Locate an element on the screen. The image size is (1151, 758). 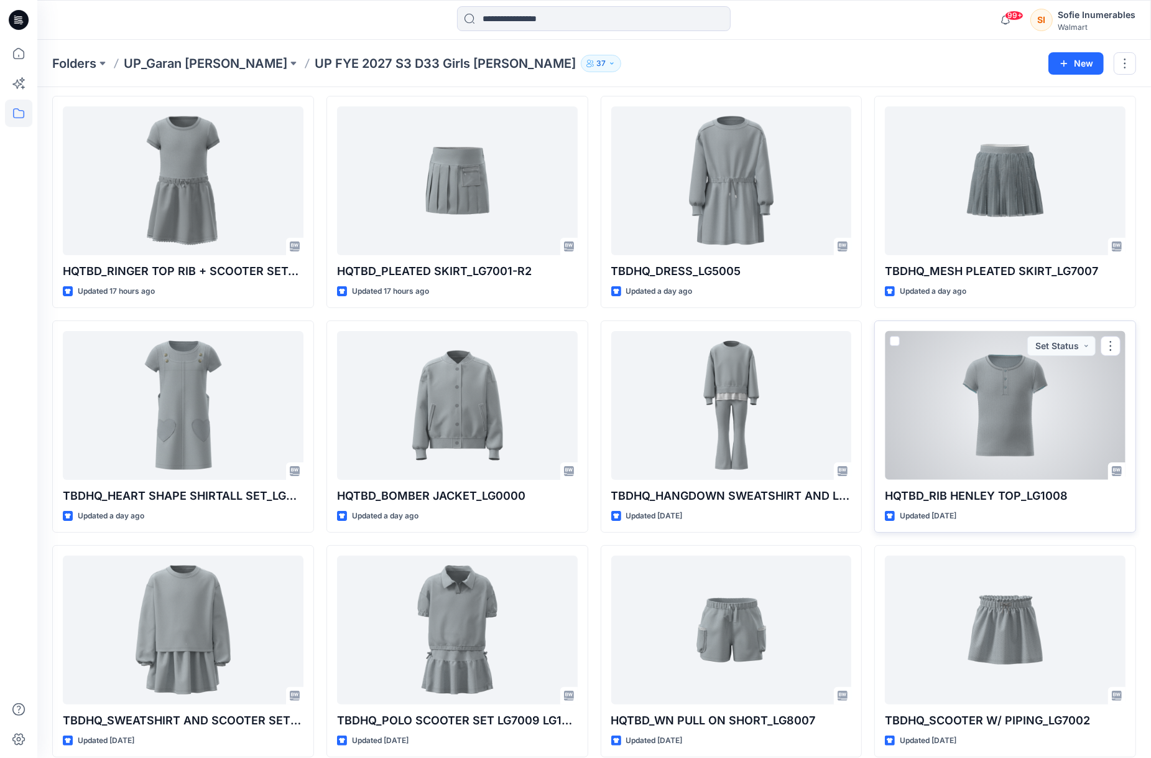
a: TBDHQ_HEART SHAPE SHIRTALL SET_LG5007 6347-A is located at coordinates (183, 405).